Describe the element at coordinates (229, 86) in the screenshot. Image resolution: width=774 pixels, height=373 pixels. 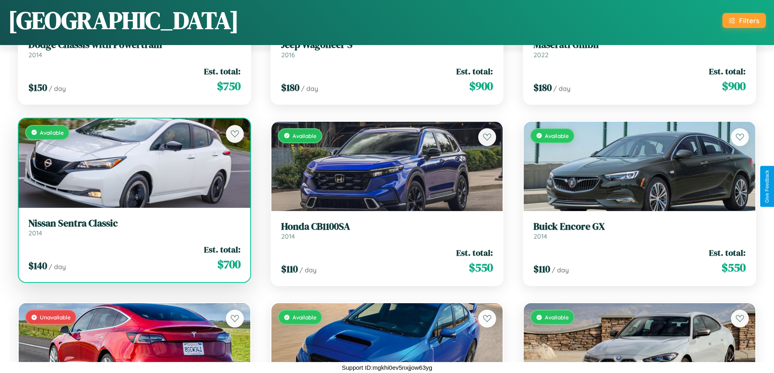
I see `span: $ 750` at that location.